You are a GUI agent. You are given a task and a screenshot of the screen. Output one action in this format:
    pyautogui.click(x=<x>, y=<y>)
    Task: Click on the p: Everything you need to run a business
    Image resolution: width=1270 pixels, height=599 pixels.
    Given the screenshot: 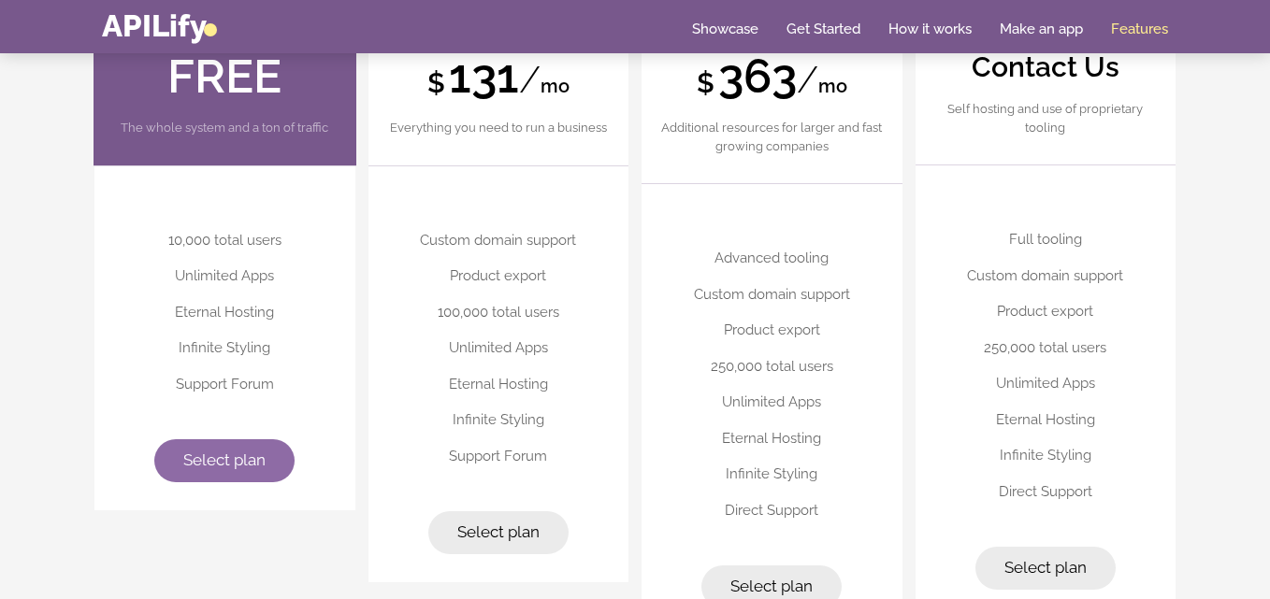 What is the action you would take?
    pyautogui.click(x=498, y=128)
    